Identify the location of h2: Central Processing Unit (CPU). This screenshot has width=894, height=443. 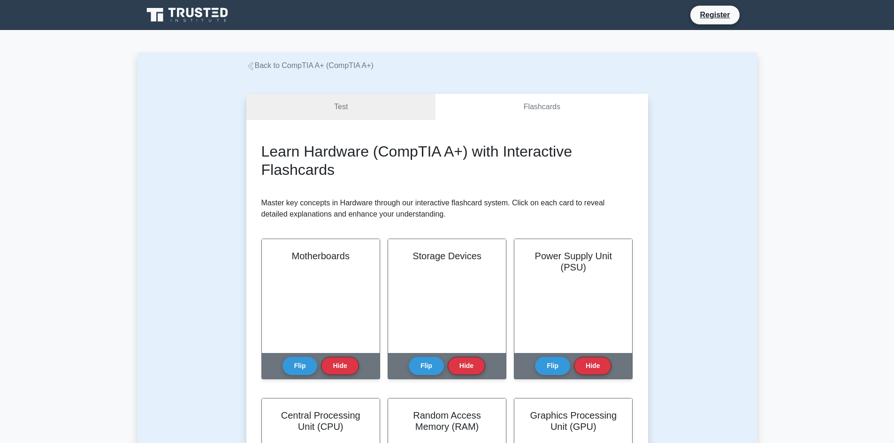
(321, 421).